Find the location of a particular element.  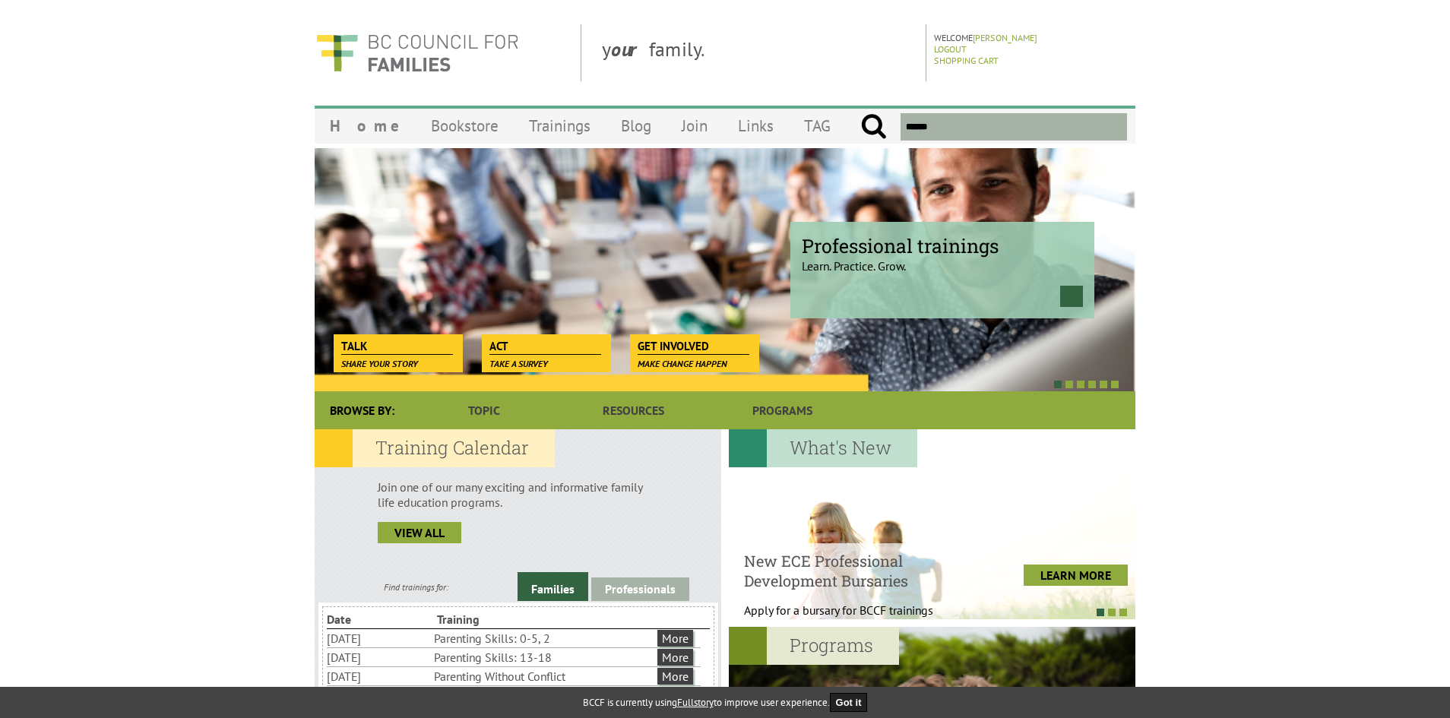

a: view all is located at coordinates (420, 533).